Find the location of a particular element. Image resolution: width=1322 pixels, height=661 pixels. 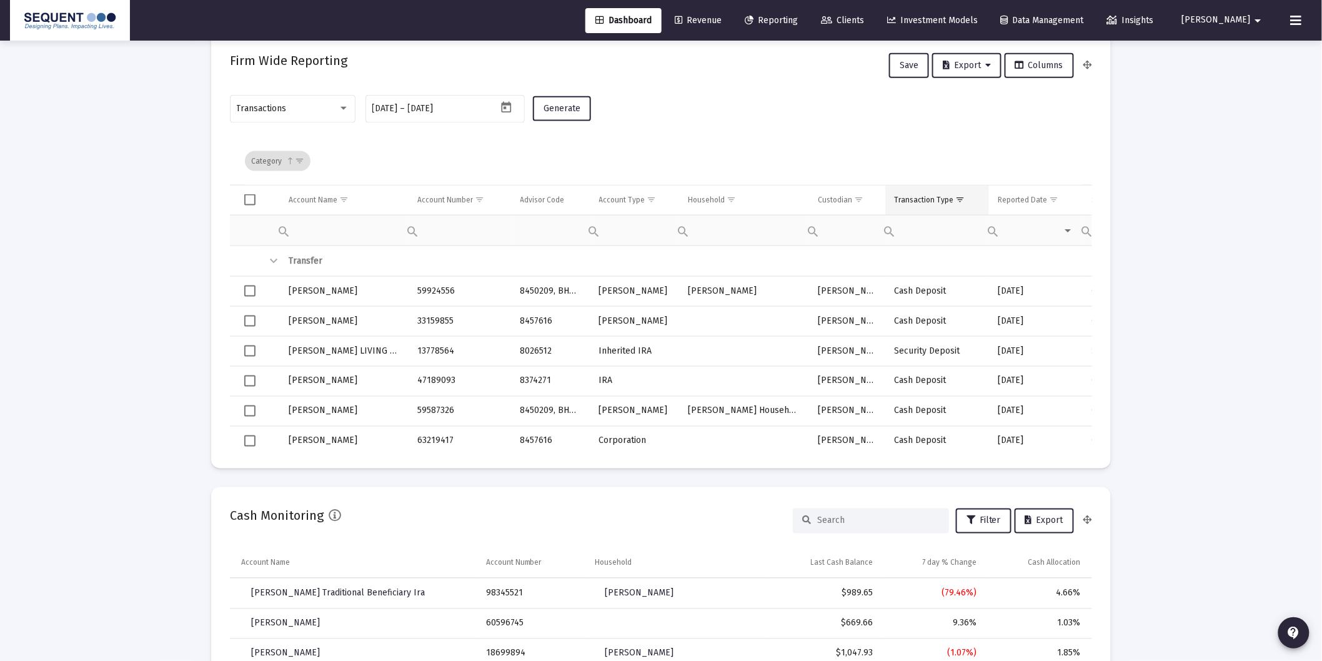

div: Household is located at coordinates (613, 563).